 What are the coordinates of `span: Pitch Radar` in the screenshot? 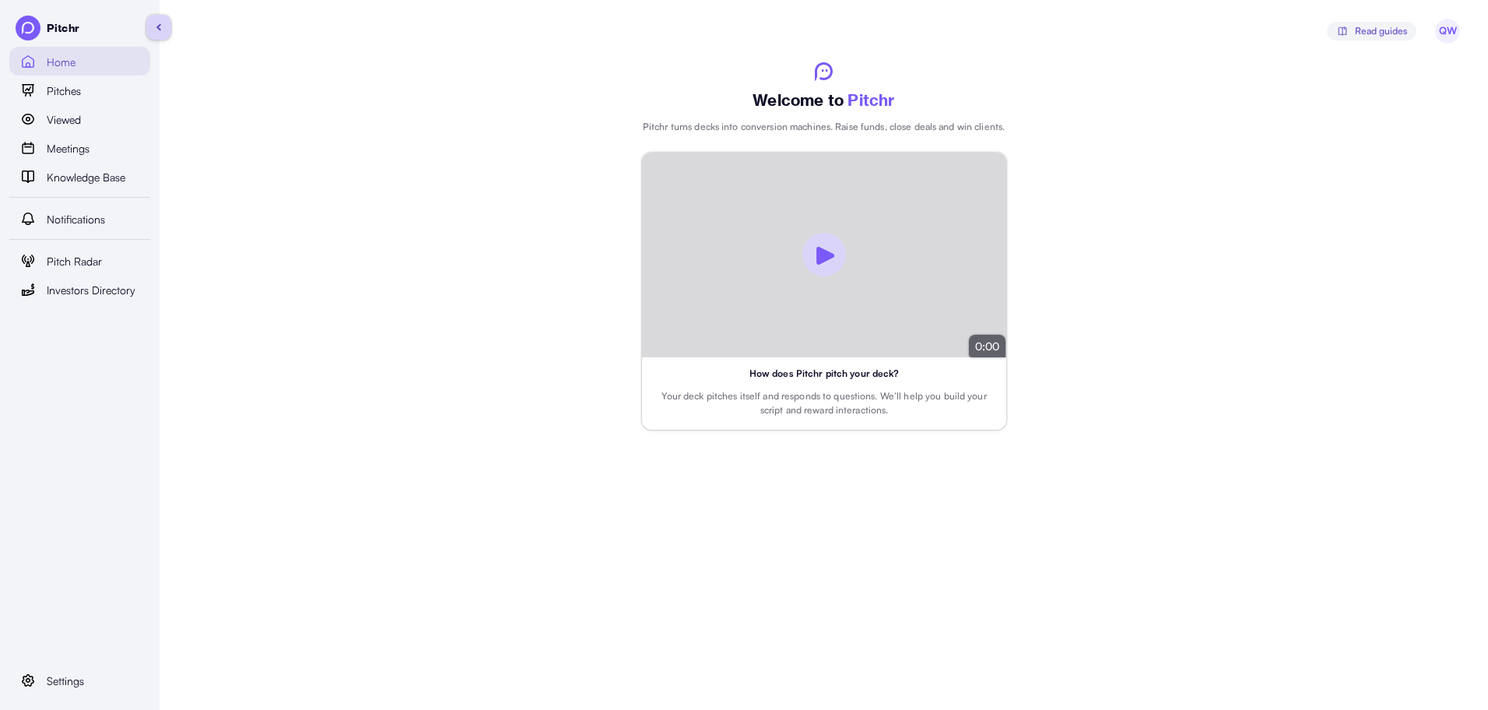 It's located at (74, 261).